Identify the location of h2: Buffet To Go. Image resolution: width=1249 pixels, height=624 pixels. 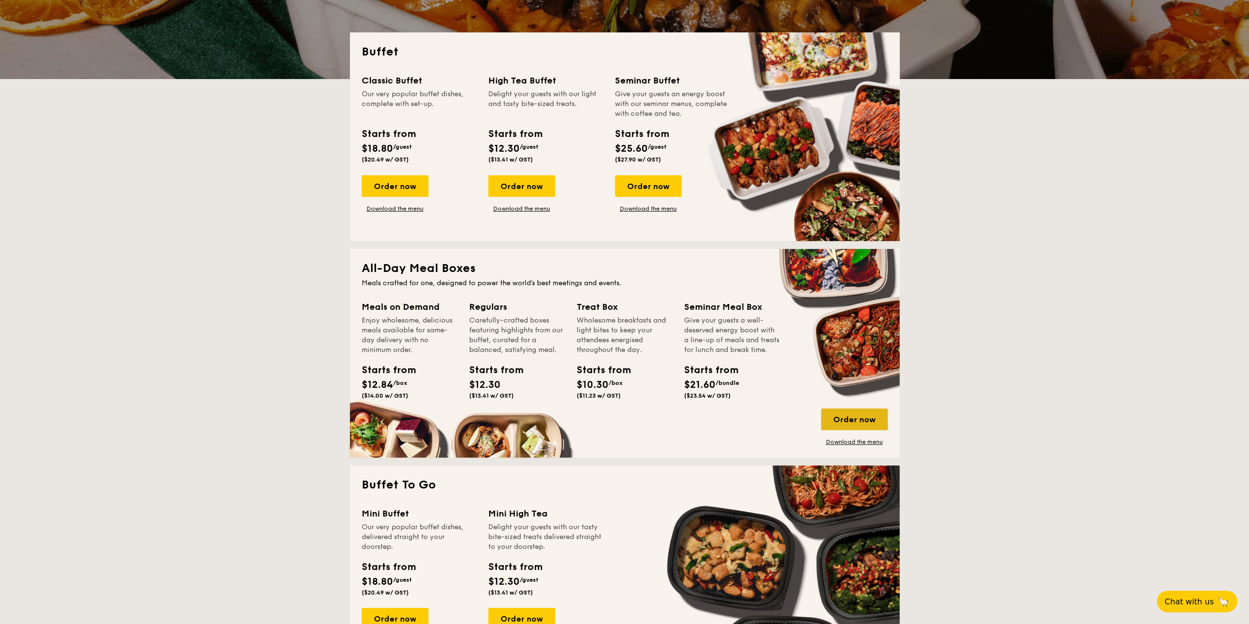
(625, 485).